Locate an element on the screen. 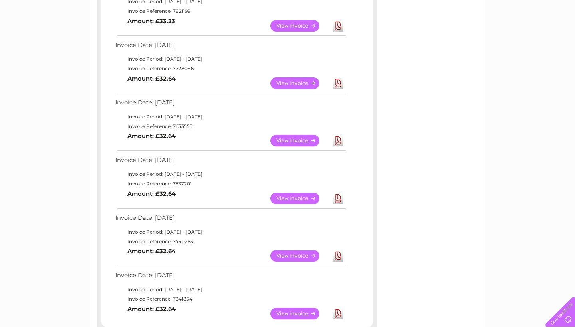 This screenshot has width=575, height=327. a: Energy is located at coordinates (463, 37).